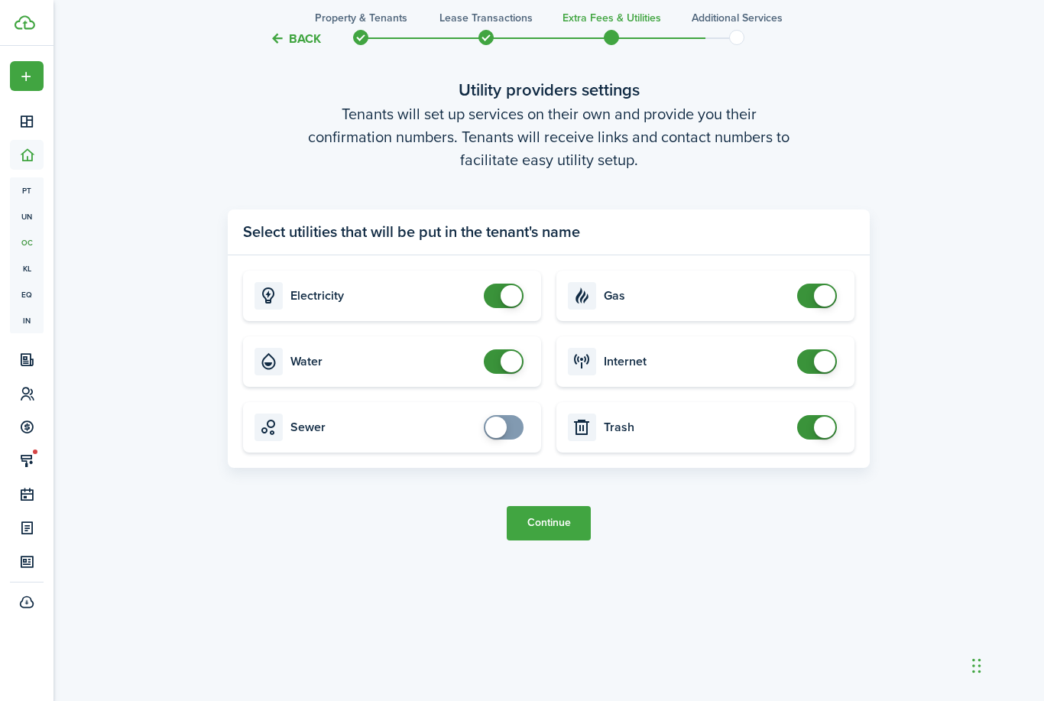  Describe the element at coordinates (549, 137) in the screenshot. I see `wizard-step-header-description: Tenants will set up services on their own and provide you their confirmation numbers. Tenants wil...` at that location.